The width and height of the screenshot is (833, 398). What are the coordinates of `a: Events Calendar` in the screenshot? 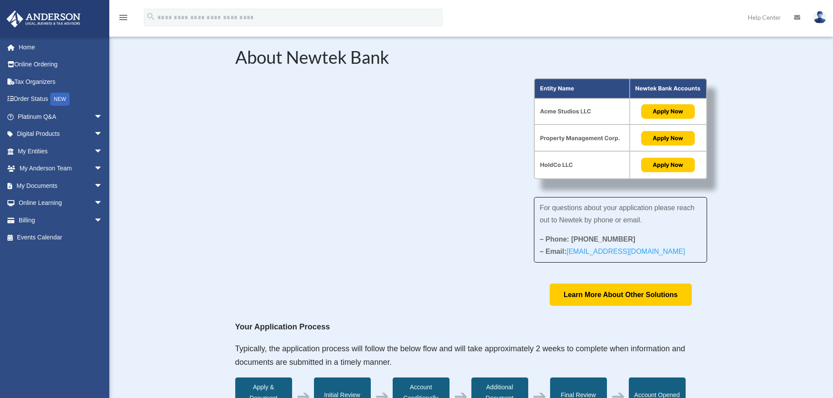 It's located at (61, 238).